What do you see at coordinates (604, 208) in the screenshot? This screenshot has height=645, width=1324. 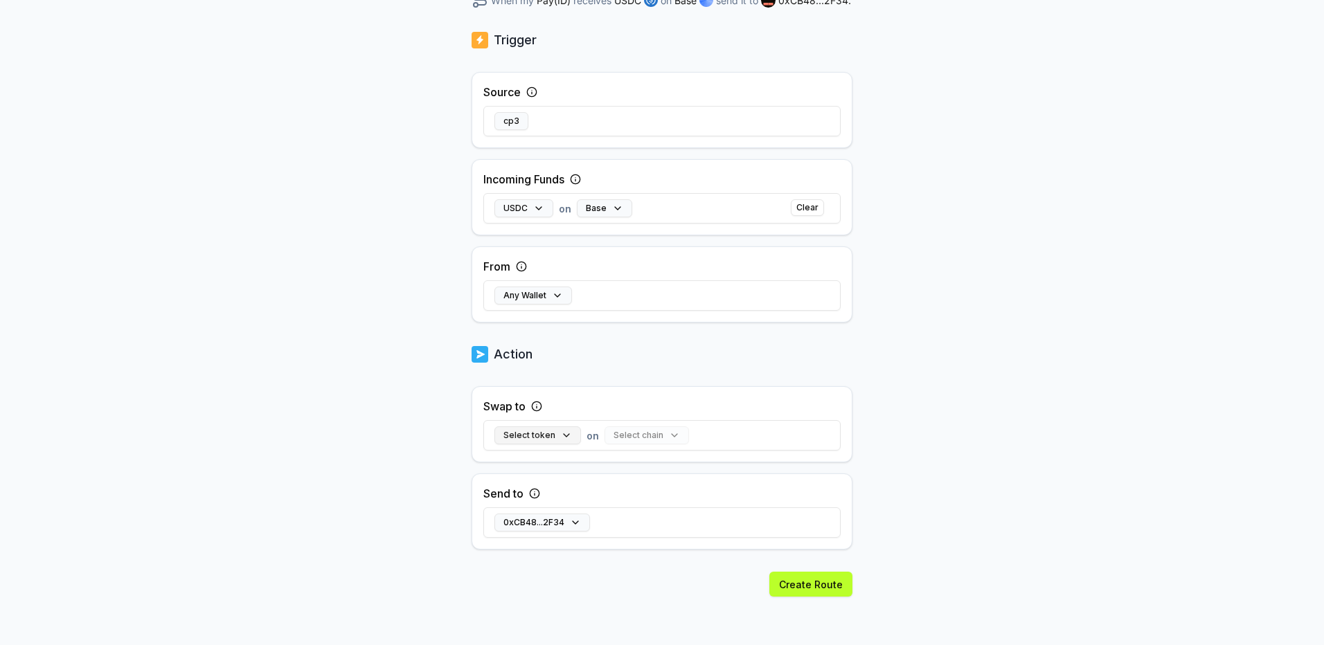 I see `button: Base` at bounding box center [604, 208].